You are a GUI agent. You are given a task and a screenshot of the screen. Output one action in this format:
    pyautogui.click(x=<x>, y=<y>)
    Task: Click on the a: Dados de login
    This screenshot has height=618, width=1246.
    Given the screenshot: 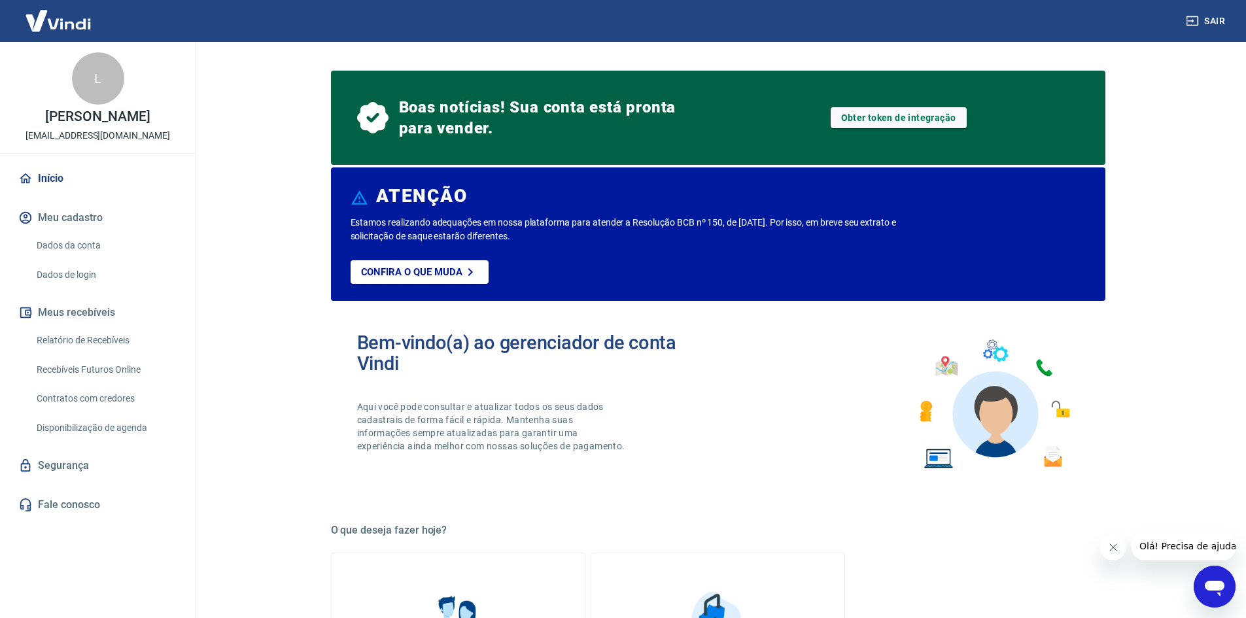 What is the action you would take?
    pyautogui.click(x=105, y=275)
    